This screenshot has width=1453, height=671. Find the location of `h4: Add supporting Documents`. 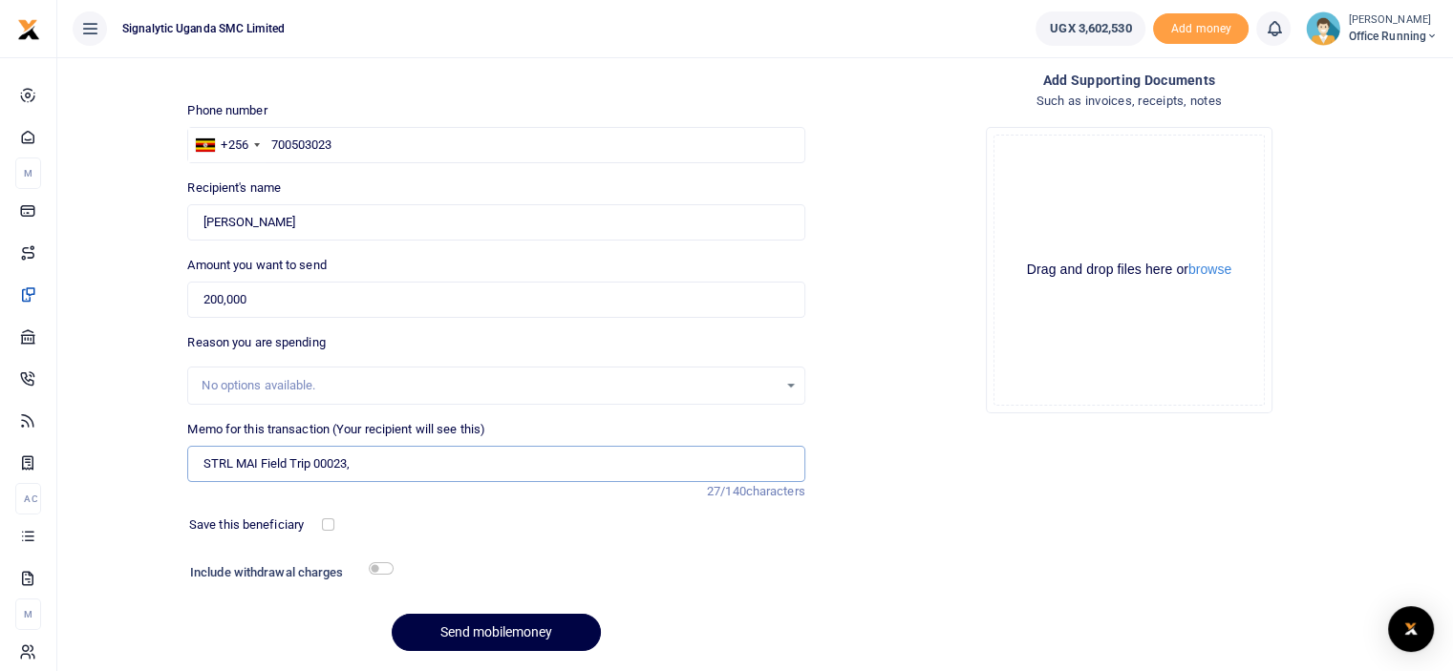

h4: Add supporting Documents is located at coordinates (1129, 80).